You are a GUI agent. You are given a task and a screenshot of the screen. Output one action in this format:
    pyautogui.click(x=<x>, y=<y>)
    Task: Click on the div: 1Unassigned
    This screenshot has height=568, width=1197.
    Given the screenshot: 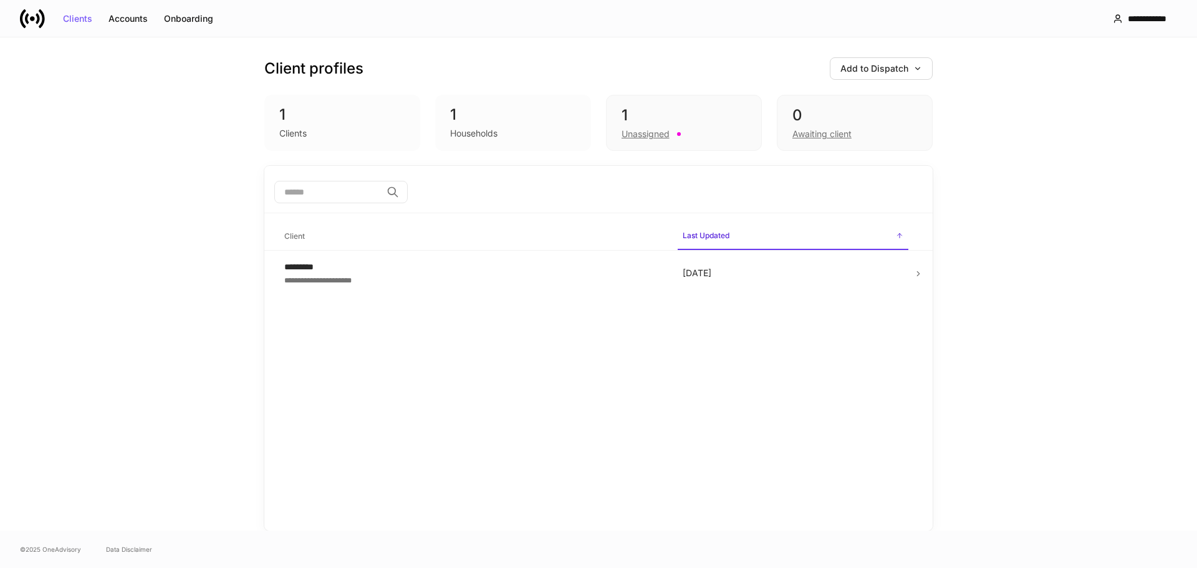 What is the action you would take?
    pyautogui.click(x=684, y=123)
    